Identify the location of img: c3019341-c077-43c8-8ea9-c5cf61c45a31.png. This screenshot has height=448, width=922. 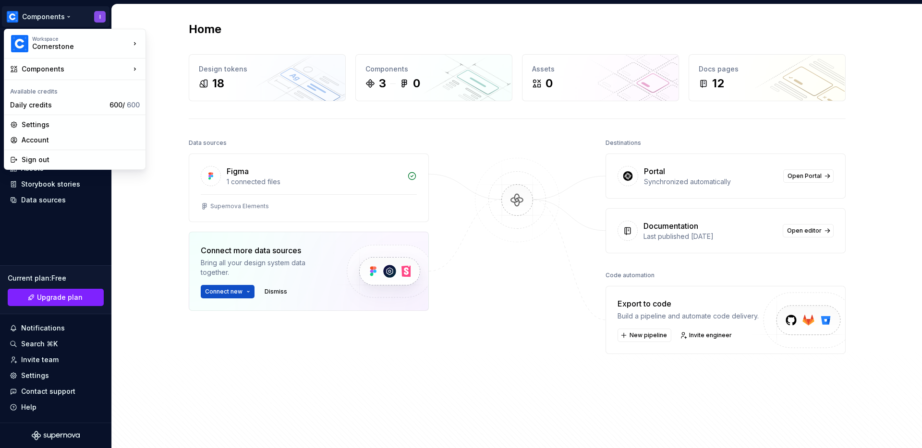
(20, 44).